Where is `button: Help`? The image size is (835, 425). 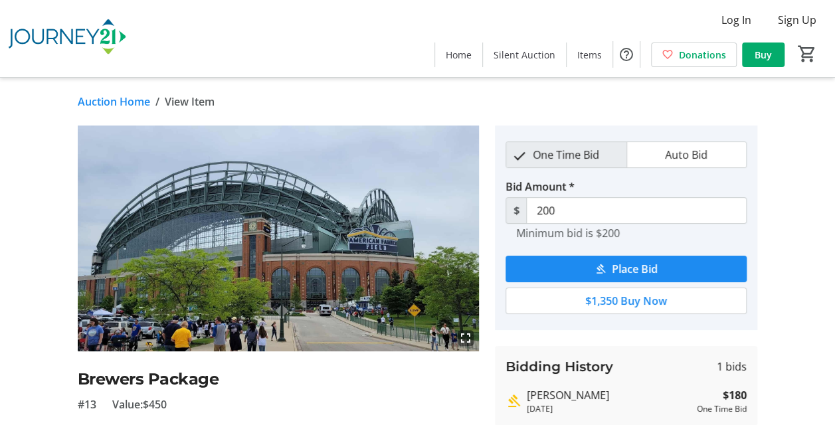 button: Help is located at coordinates (627, 55).